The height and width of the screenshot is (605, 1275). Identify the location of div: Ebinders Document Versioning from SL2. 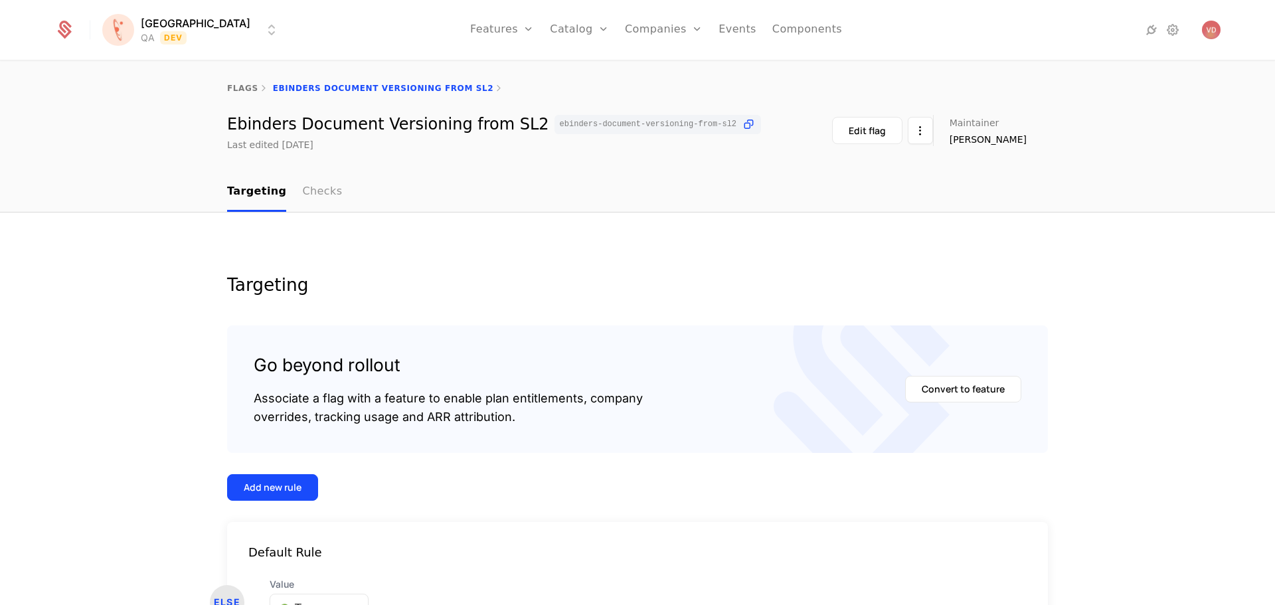
(494, 124).